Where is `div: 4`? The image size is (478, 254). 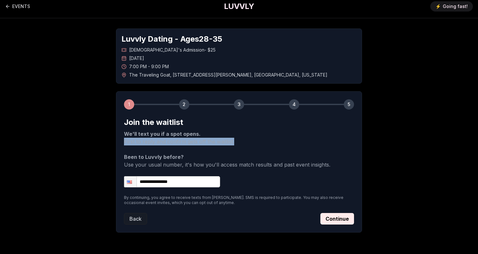 div: 4 is located at coordinates (294, 104).